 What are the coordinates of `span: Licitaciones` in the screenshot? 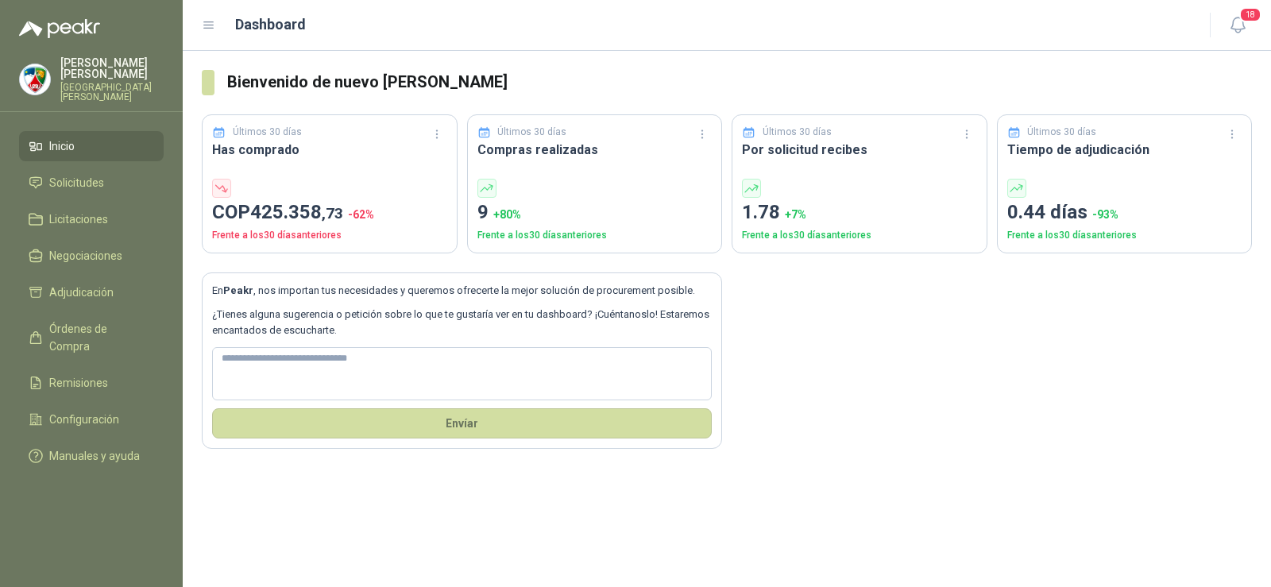 It's located at (79, 219).